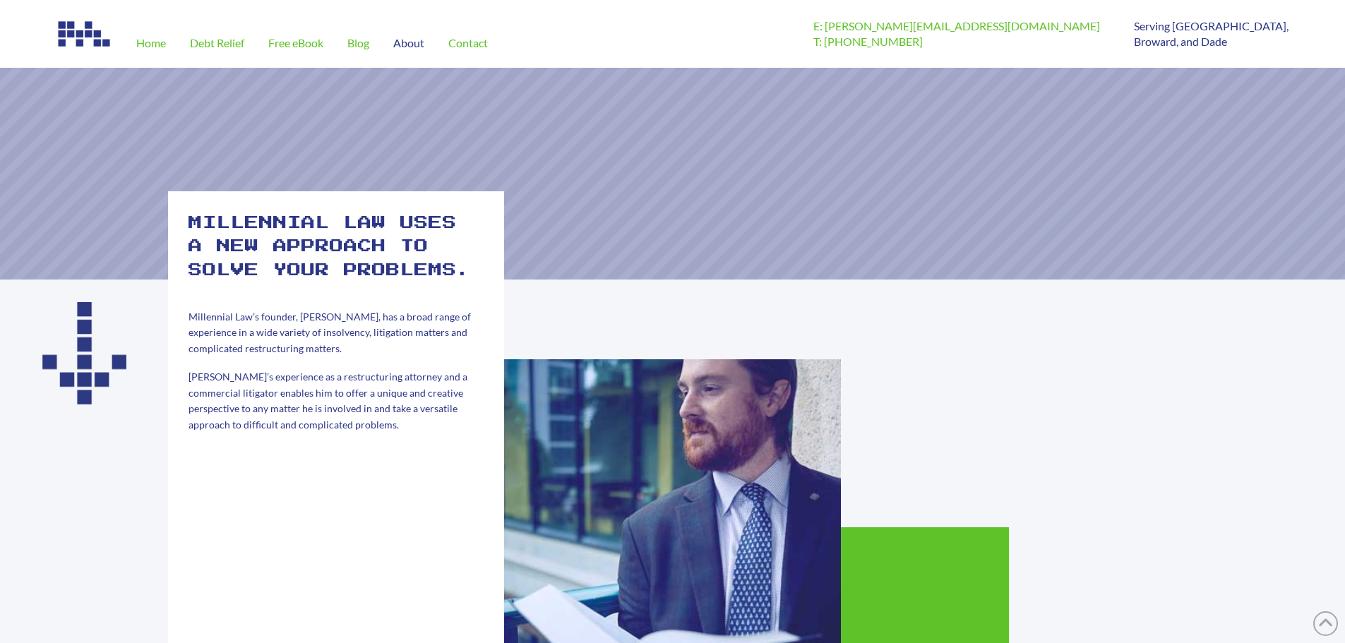 The height and width of the screenshot is (643, 1345). I want to click on a: About, so click(409, 43).